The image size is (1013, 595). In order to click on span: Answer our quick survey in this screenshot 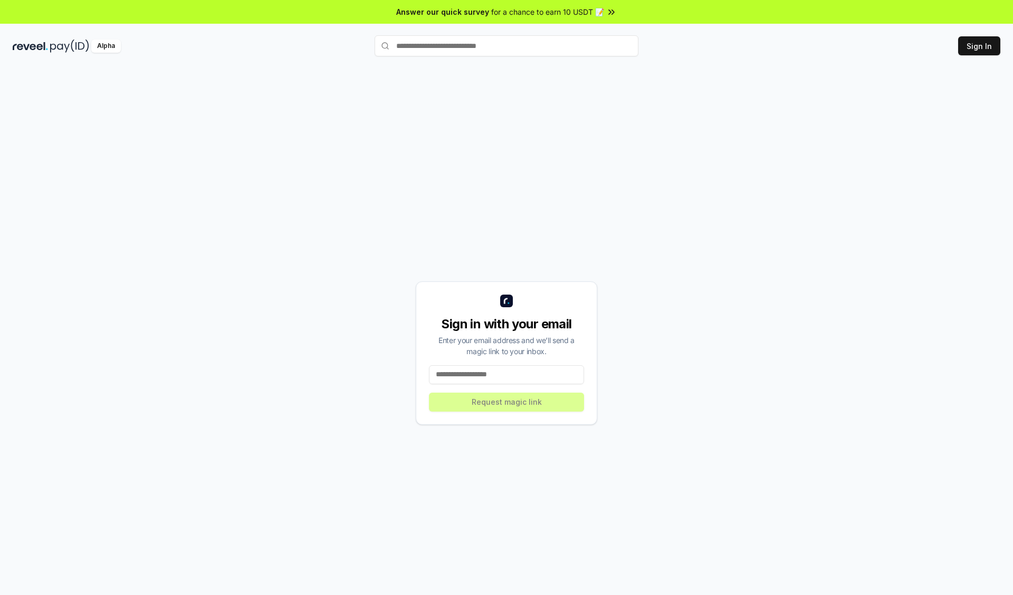, I will do `click(443, 12)`.